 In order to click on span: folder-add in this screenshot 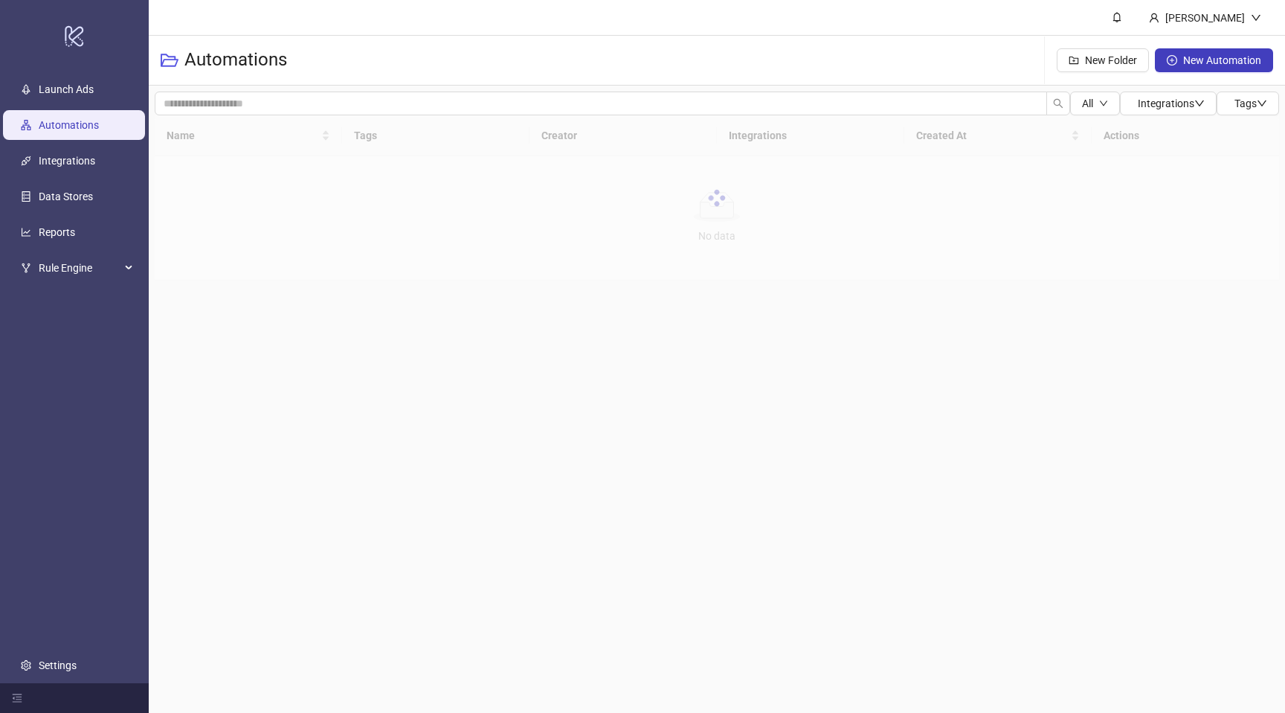, I will do `click(1074, 60)`.